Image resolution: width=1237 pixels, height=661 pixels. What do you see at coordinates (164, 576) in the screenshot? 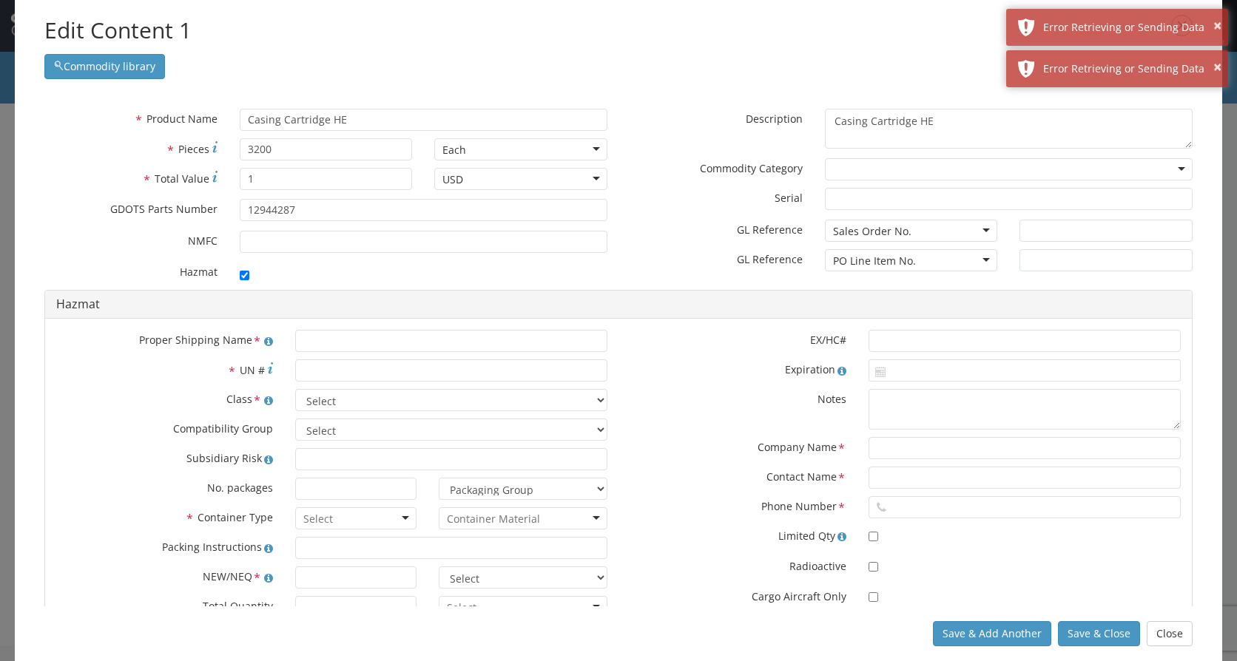
I see `label: NEW/NEQ` at bounding box center [164, 576].